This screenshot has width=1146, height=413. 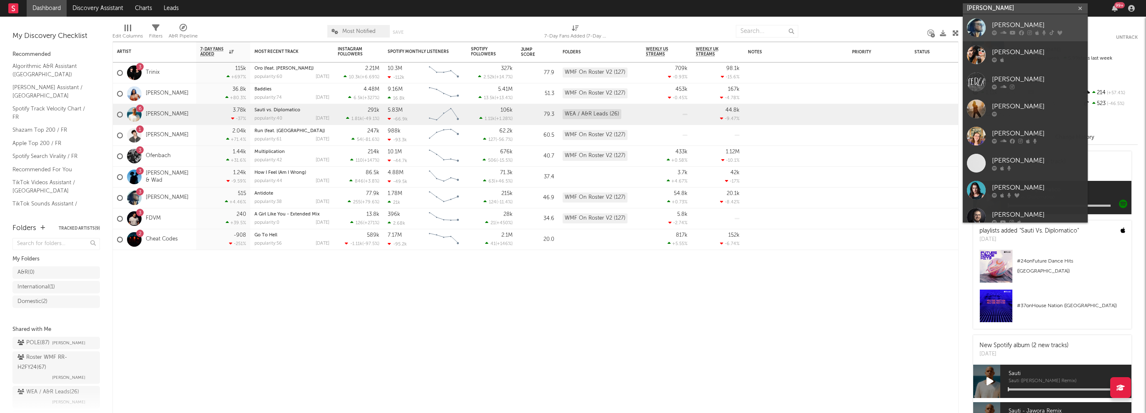 I want to click on div: Recommended, so click(x=56, y=55).